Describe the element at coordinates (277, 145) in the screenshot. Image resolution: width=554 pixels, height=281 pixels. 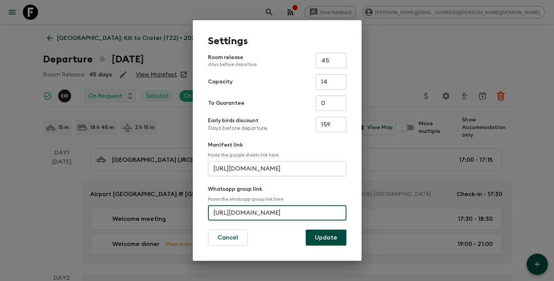
I see `p: Manifest link` at that location.